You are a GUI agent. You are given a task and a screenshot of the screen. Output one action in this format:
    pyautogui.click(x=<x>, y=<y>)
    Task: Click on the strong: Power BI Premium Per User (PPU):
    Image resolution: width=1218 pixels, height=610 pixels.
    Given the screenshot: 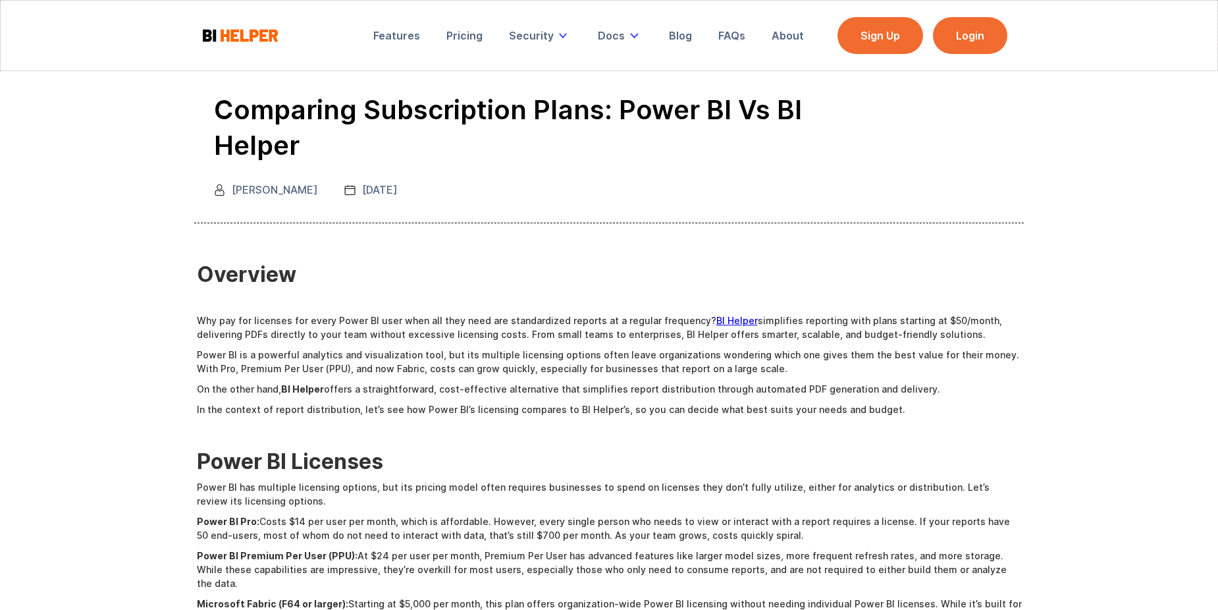 What is the action you would take?
    pyautogui.click(x=277, y=555)
    